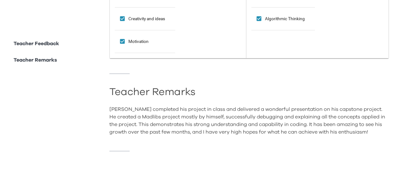 The width and height of the screenshot is (400, 174). I want to click on p: Teacher Feedback, so click(36, 44).